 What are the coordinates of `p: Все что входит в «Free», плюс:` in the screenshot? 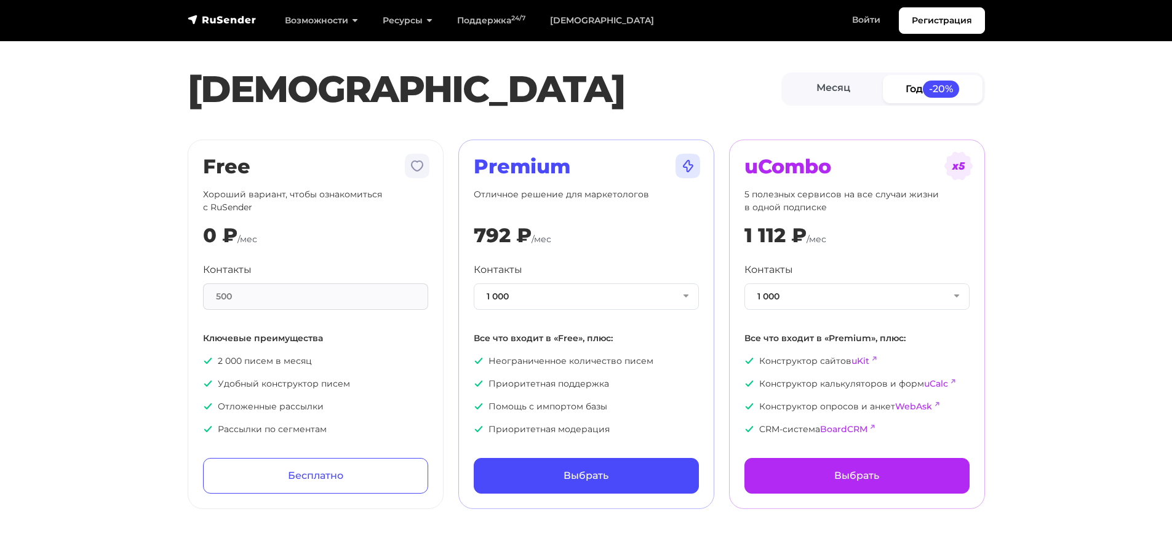 It's located at (586, 338).